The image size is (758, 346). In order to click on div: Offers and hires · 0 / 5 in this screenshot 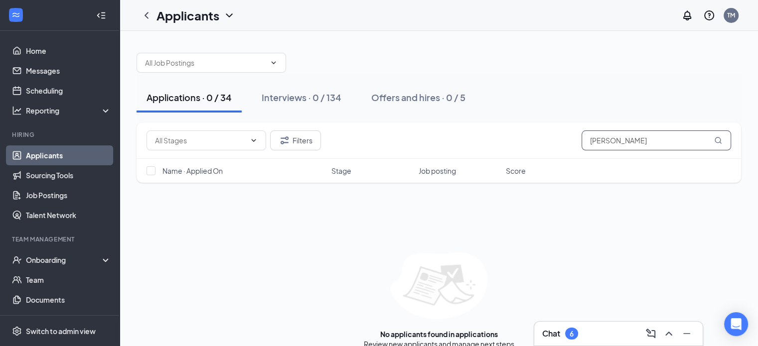, I will do `click(418, 97)`.